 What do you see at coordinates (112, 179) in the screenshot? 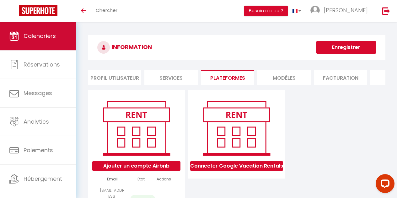
I see `th: Email` at bounding box center [112, 179].